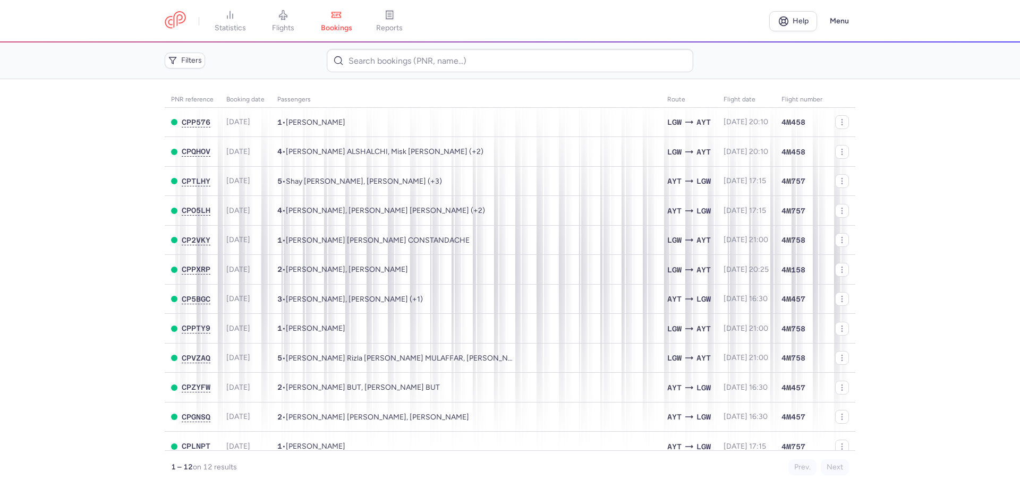  I want to click on a: reports, so click(390, 21).